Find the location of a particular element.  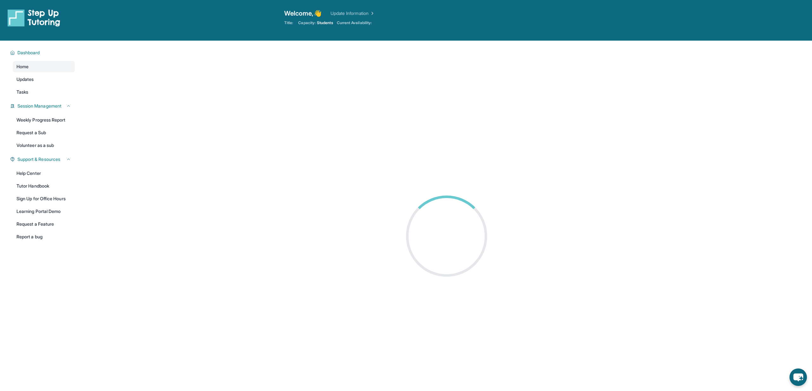

a: Help Center is located at coordinates (44, 173).